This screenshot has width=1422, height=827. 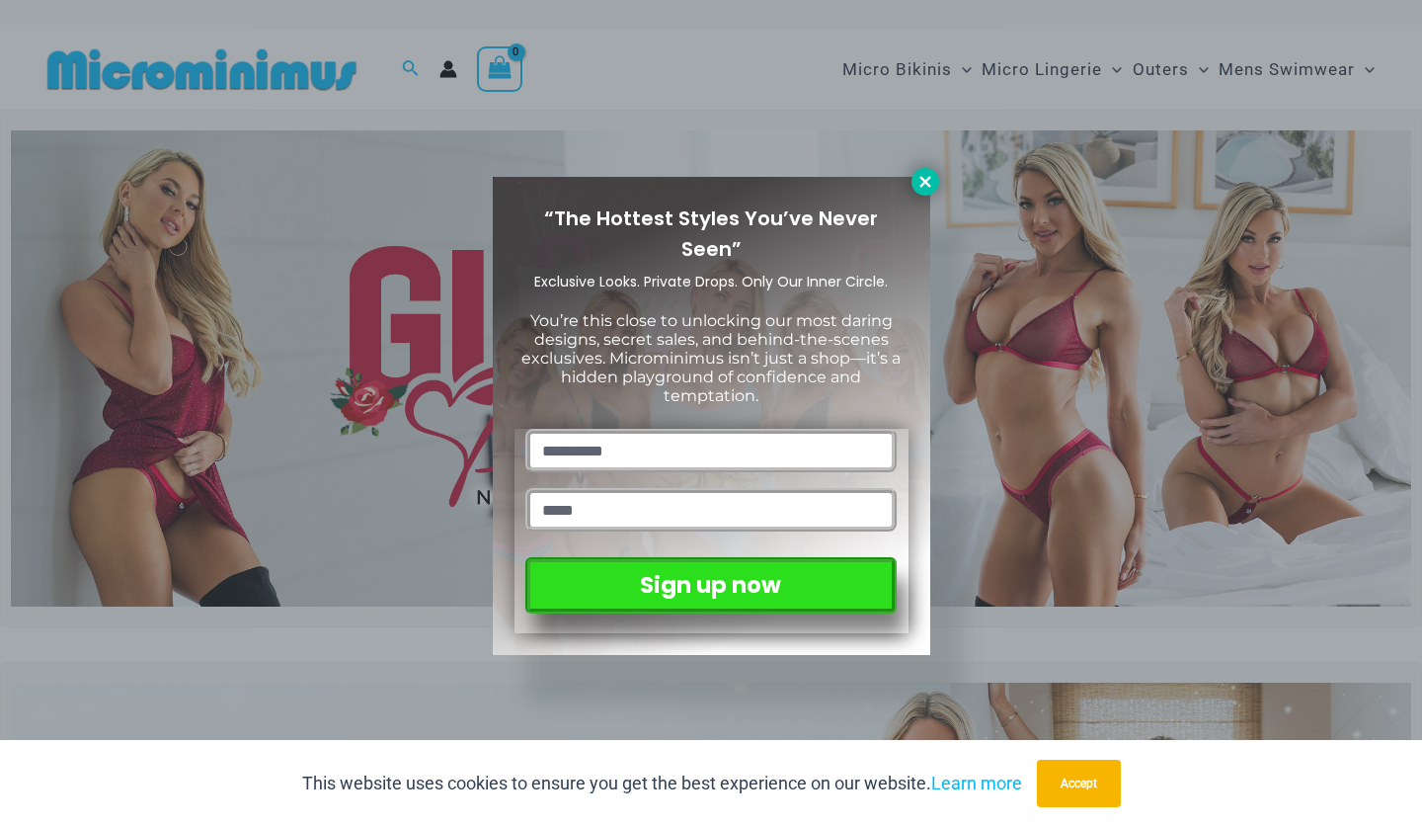 What do you see at coordinates (1079, 783) in the screenshot?
I see `button: Accept` at bounding box center [1079, 783].